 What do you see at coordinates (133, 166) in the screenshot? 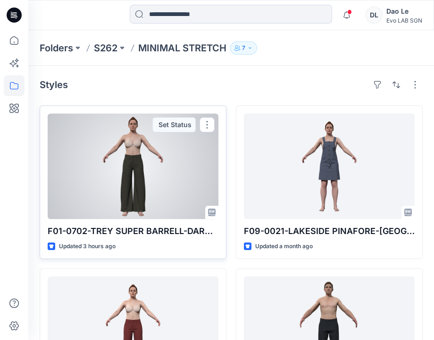
I see `a: F01-0702-TREY SUPER BARRELL-DARK LODEN-262` at bounding box center [133, 166].